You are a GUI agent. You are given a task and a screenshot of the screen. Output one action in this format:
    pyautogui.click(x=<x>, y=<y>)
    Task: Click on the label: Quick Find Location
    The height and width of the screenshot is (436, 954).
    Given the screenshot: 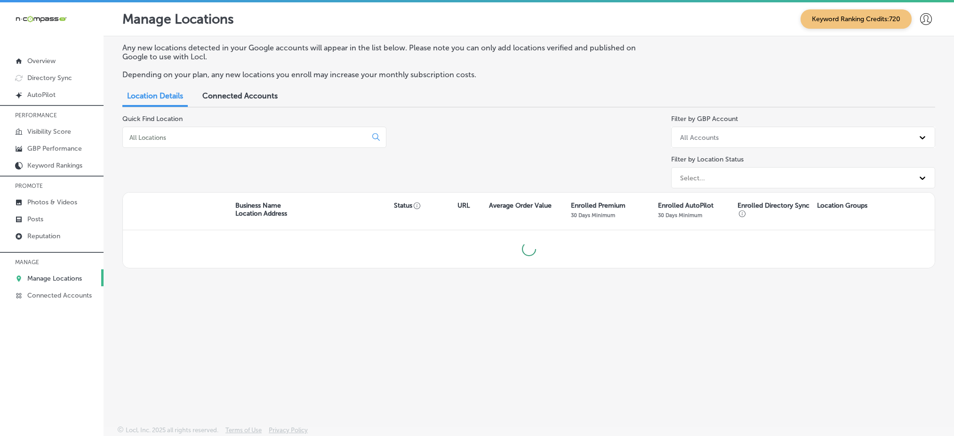 What is the action you would take?
    pyautogui.click(x=152, y=119)
    